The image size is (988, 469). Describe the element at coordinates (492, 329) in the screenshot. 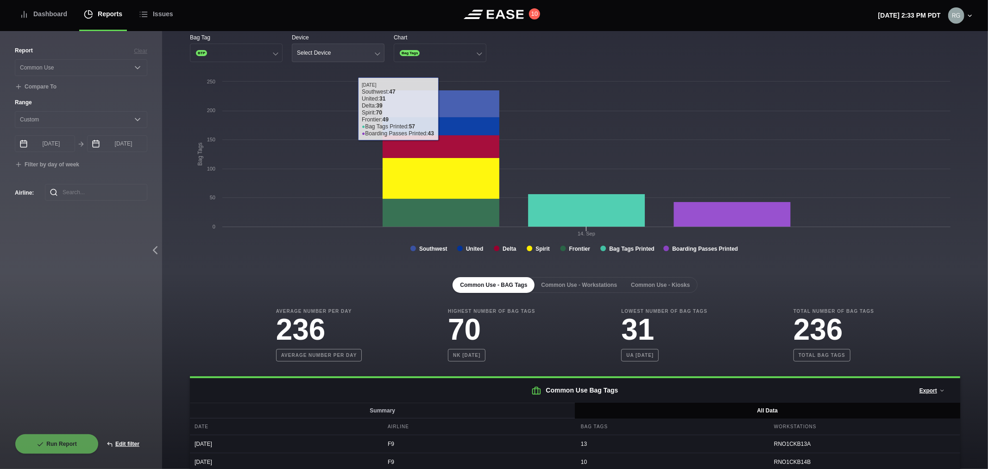

I see `h3: 70` at that location.